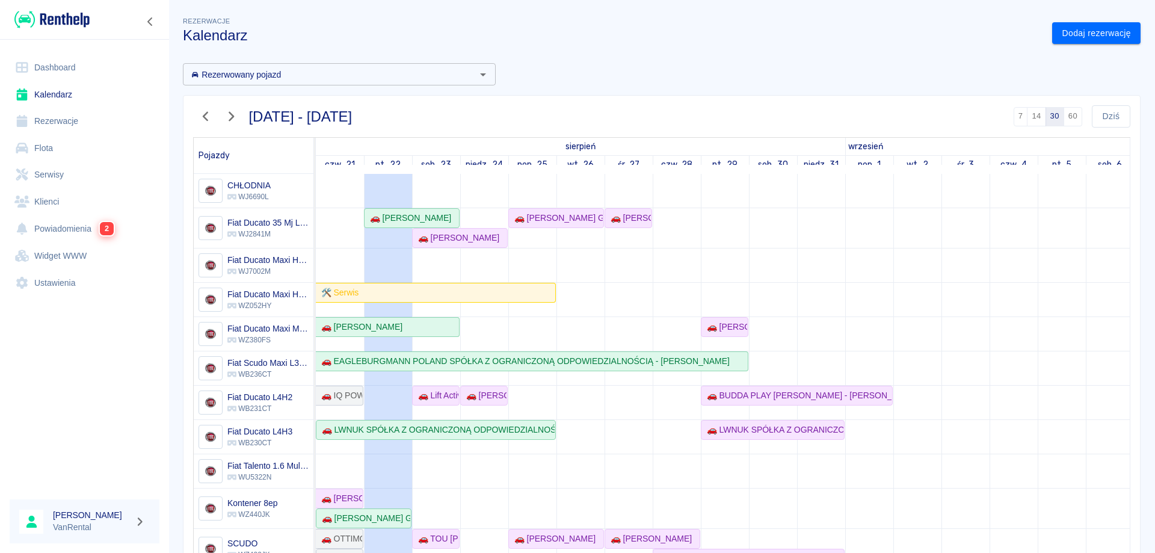 The height and width of the screenshot is (553, 1155). I want to click on h6: Kontener 8ep, so click(252, 503).